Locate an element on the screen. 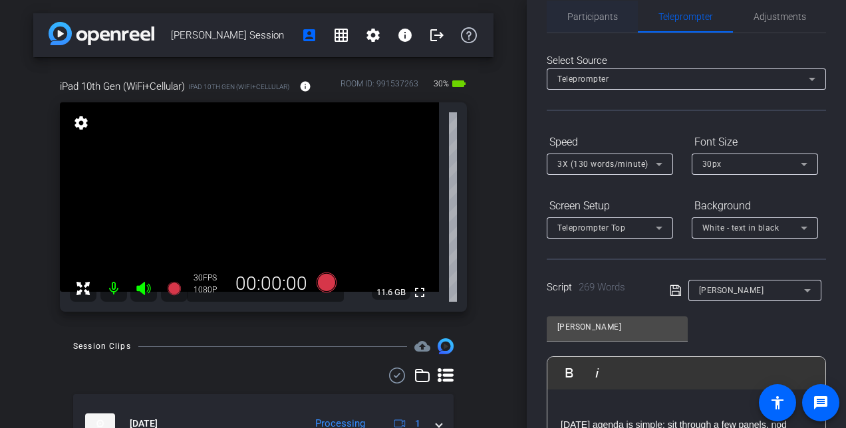 This screenshot has height=428, width=846. input: Title is located at coordinates (617, 327).